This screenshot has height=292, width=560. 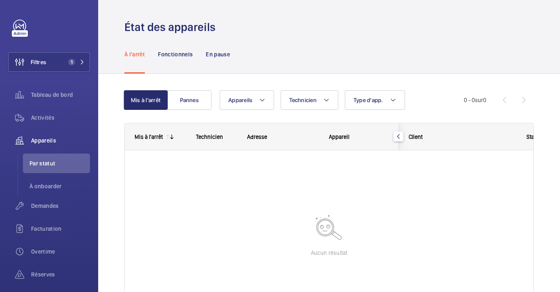 I want to click on span: Filtres, so click(x=38, y=62).